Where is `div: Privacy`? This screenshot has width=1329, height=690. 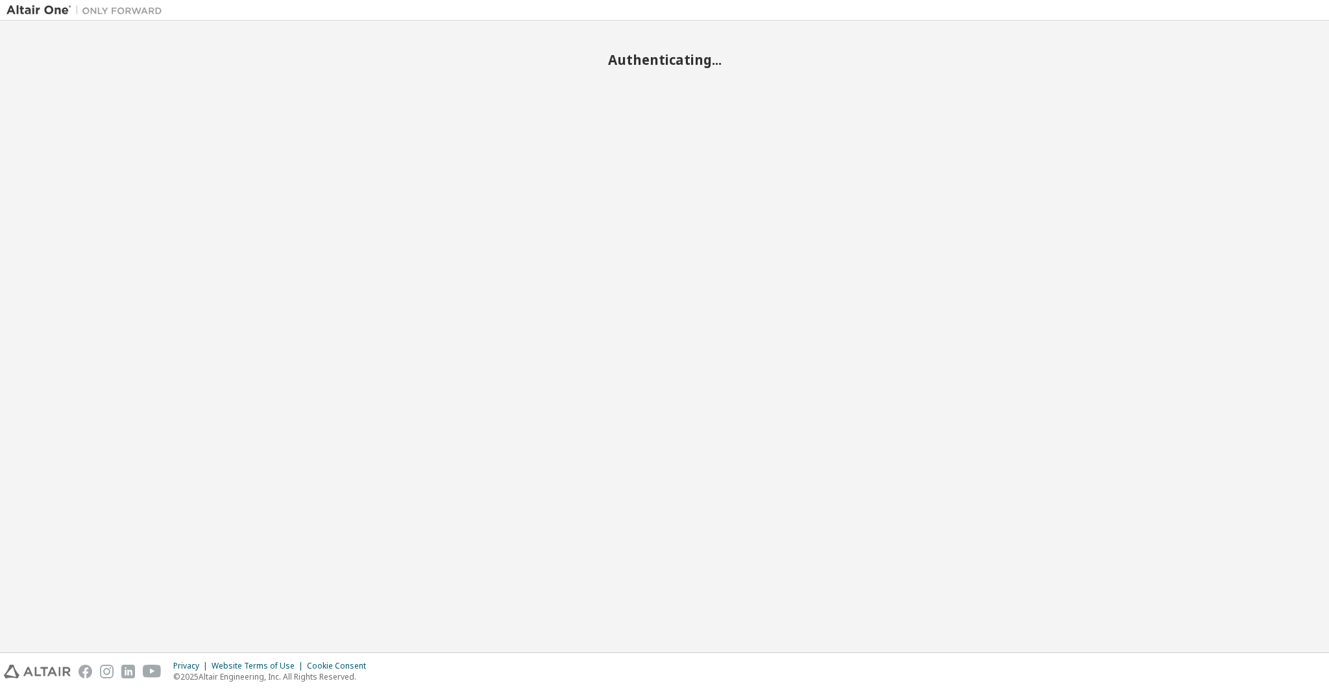
div: Privacy is located at coordinates (192, 666).